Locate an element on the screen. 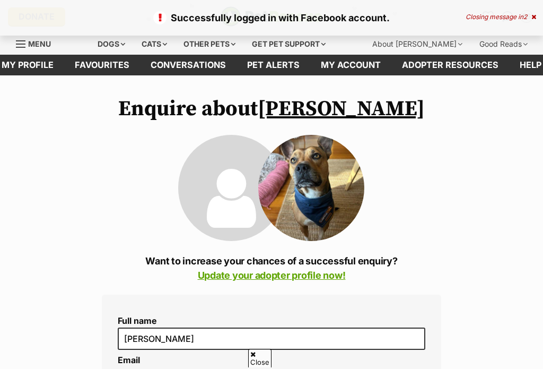 The width and height of the screenshot is (543, 369). div: Cats is located at coordinates (154, 44).